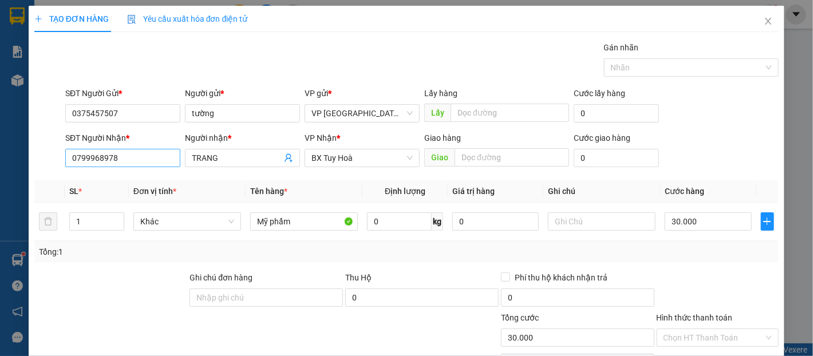 Image resolution: width=813 pixels, height=356 pixels. Describe the element at coordinates (155, 191) in the screenshot. I see `span: Đơn vị tính` at that location.